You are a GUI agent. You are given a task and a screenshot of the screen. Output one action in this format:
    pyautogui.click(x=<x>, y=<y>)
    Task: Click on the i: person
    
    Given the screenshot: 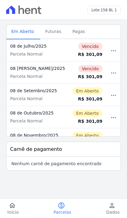 What is the action you would take?
    pyautogui.click(x=112, y=206)
    